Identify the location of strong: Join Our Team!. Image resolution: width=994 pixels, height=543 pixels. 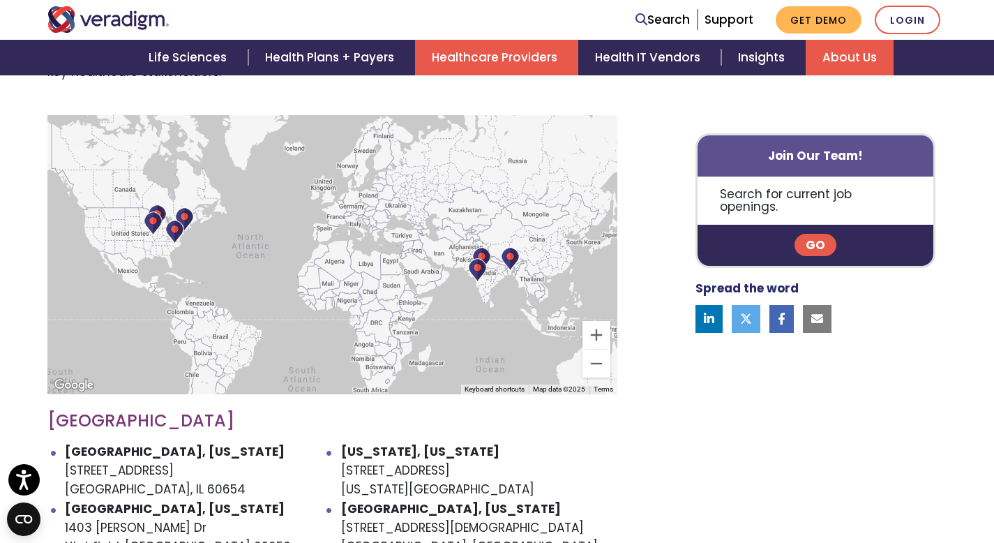
(816, 156).